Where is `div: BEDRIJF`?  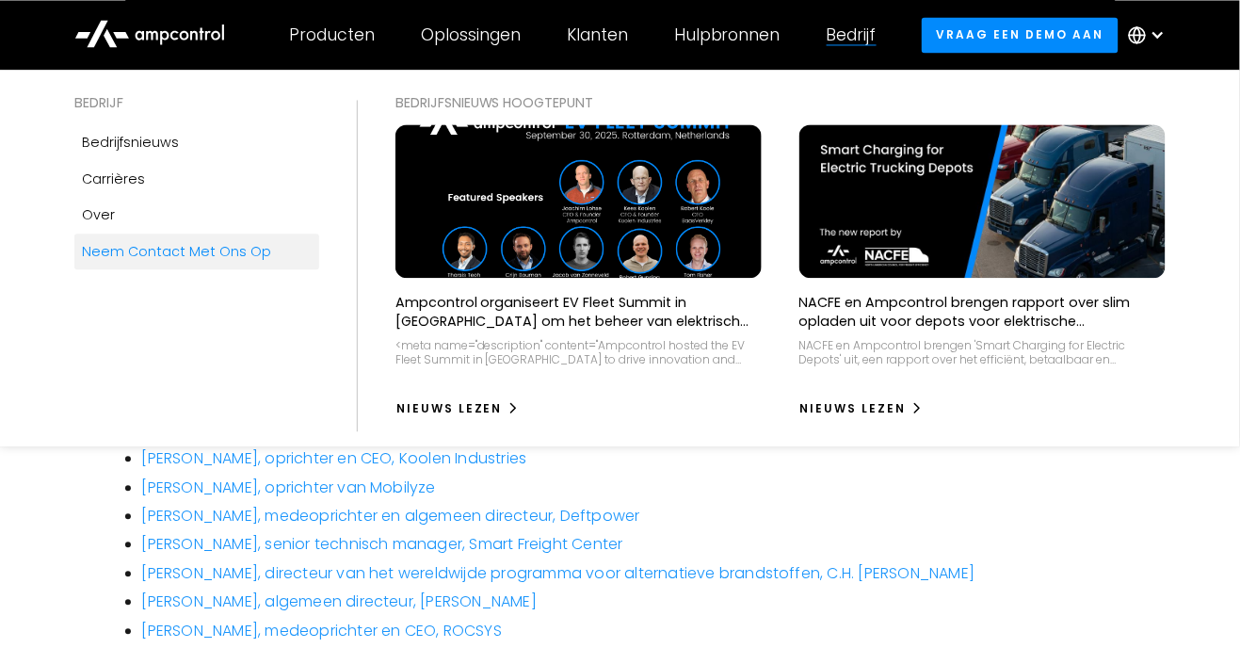 div: BEDRIJF is located at coordinates (197, 103).